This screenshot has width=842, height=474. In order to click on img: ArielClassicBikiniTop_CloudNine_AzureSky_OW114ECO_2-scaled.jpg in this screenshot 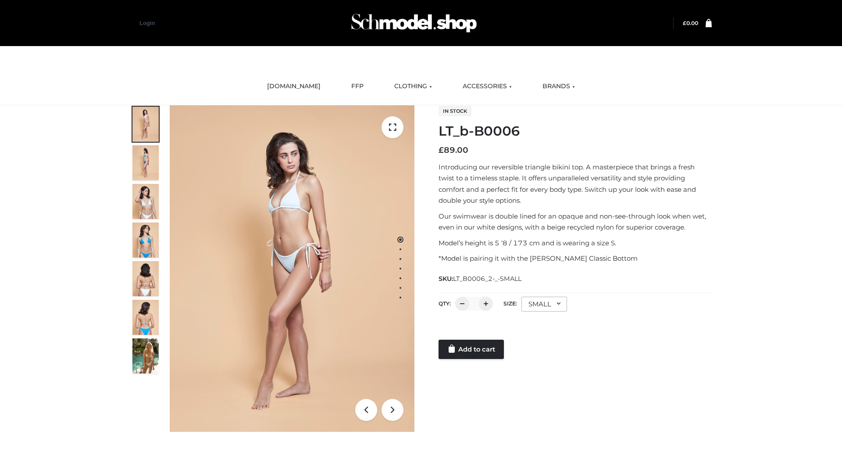, I will do `click(146, 163)`.